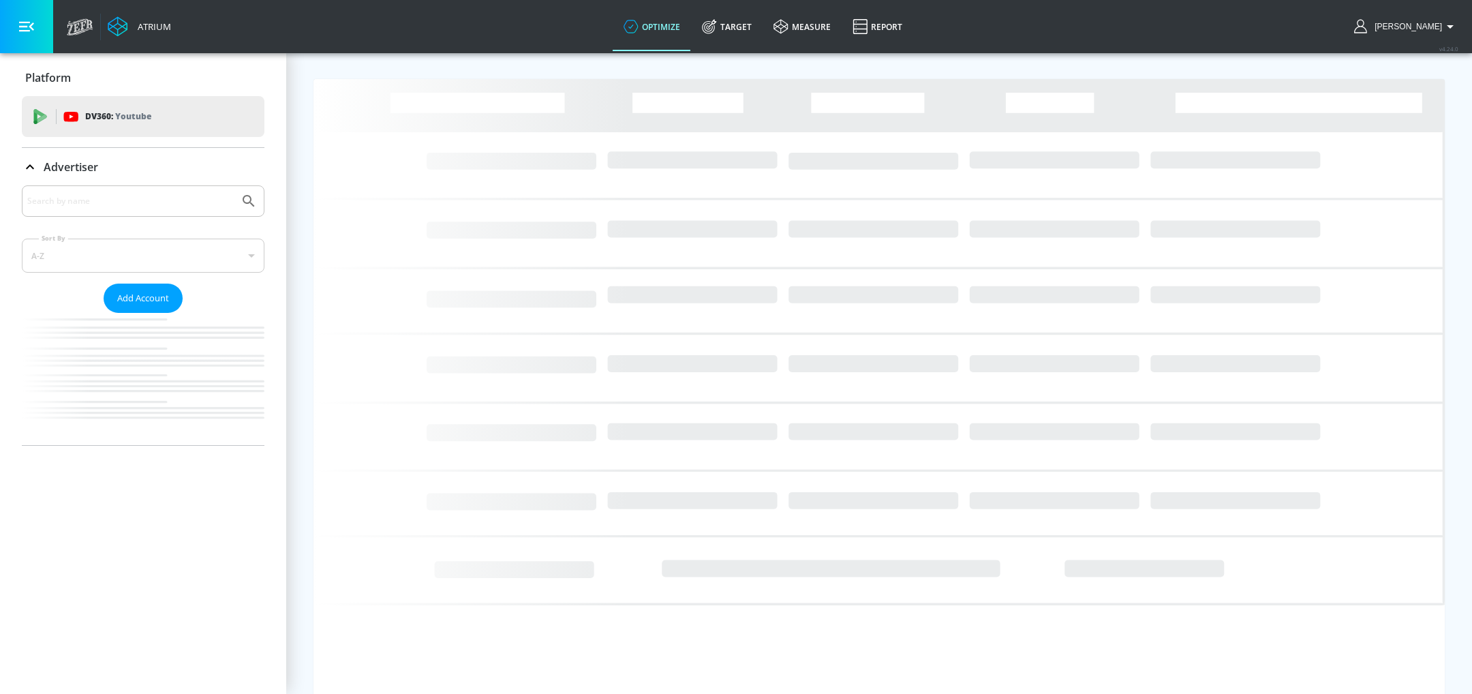  What do you see at coordinates (651, 27) in the screenshot?
I see `a: optimize` at bounding box center [651, 27].